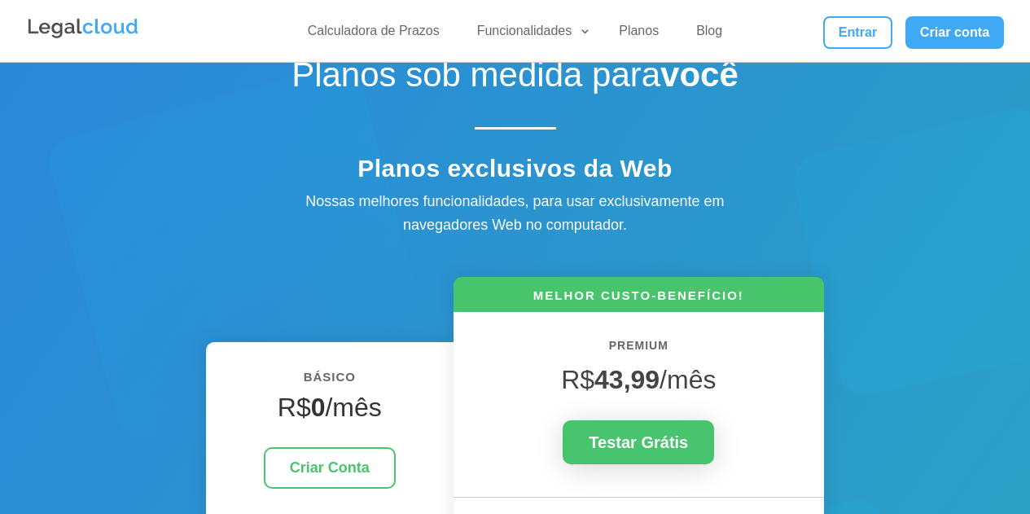 The image size is (1030, 514). Describe the element at coordinates (638, 299) in the screenshot. I see `h6: MELHOR CUSTO-BENEFÍCIO!` at that location.